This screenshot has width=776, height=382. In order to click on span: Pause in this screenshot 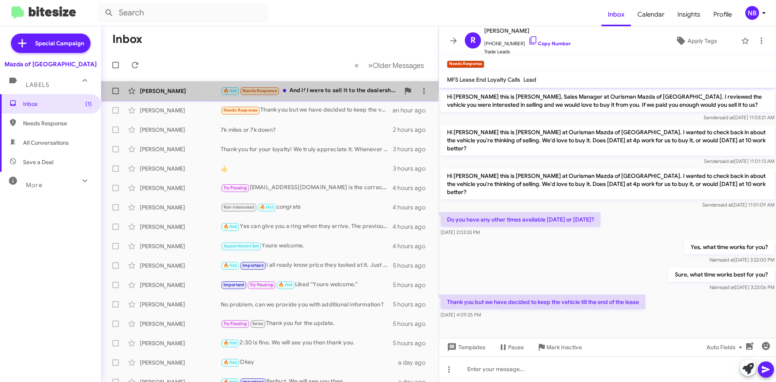, I will do `click(516, 347)`.